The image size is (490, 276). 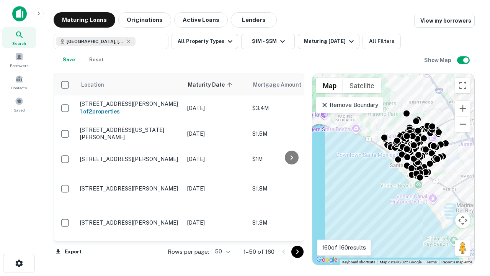 I want to click on h6: 1 of 2 properties, so click(x=130, y=111).